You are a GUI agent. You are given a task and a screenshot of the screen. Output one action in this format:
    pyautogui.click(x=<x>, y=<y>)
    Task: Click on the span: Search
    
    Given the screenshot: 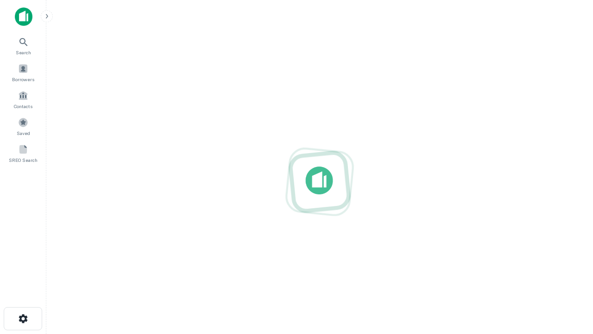 What is the action you would take?
    pyautogui.click(x=23, y=52)
    